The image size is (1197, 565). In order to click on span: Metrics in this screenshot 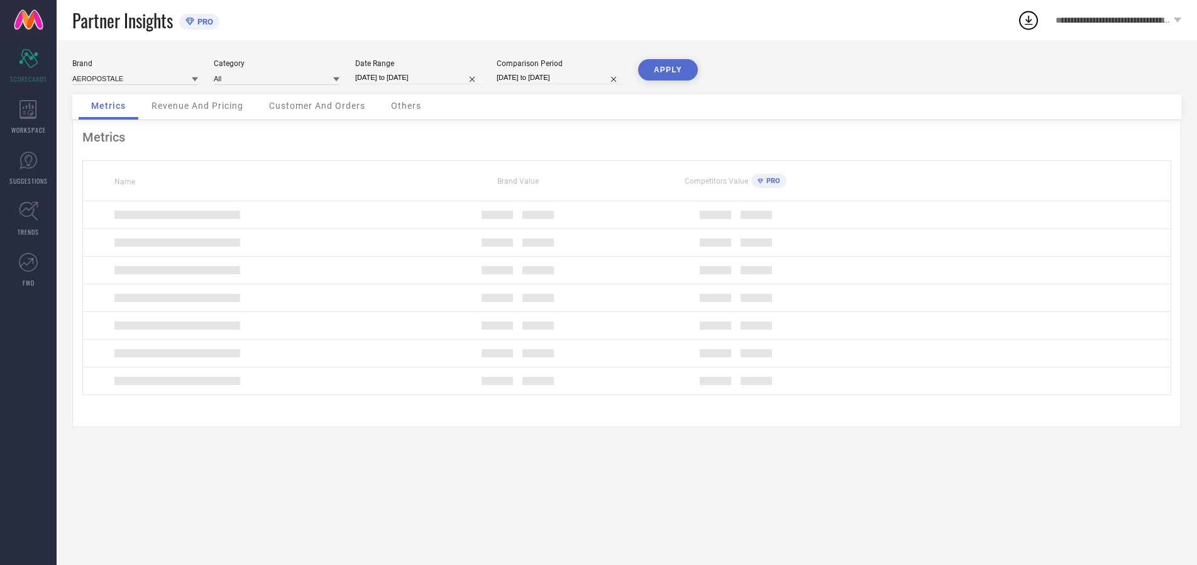, I will do `click(108, 106)`.